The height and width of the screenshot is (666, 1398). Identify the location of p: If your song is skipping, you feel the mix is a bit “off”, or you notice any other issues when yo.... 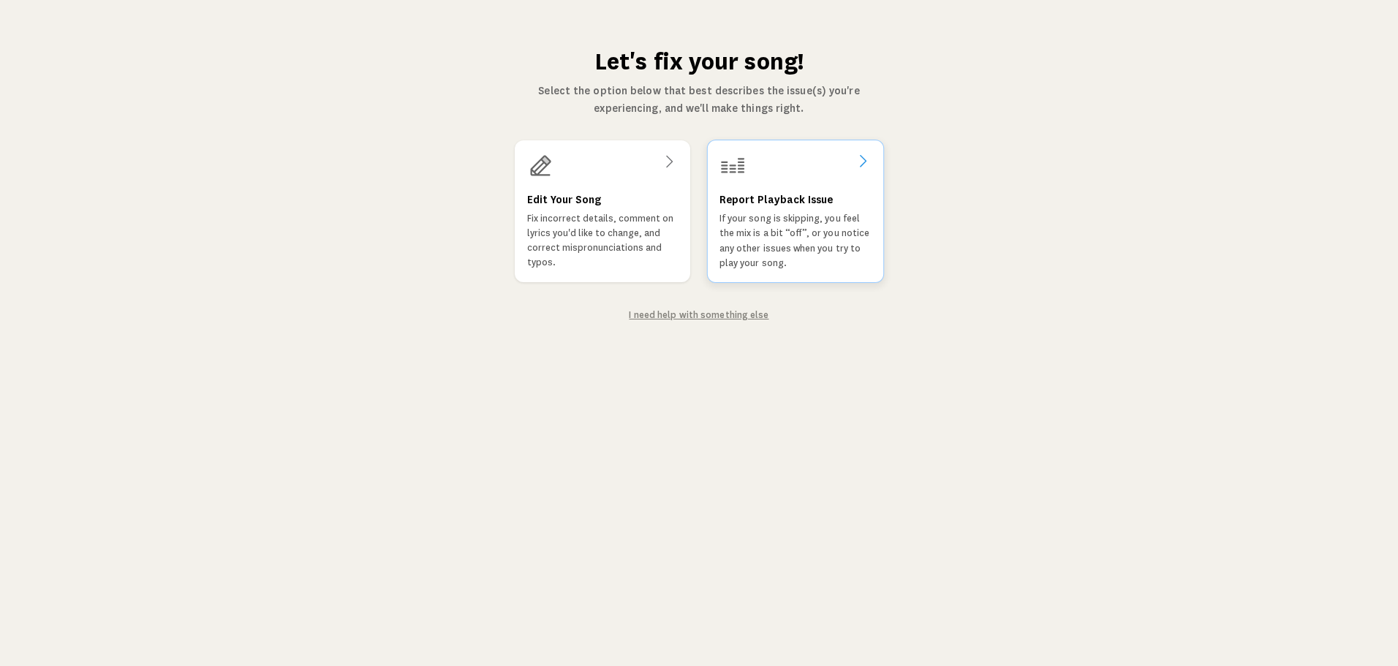
(796, 241).